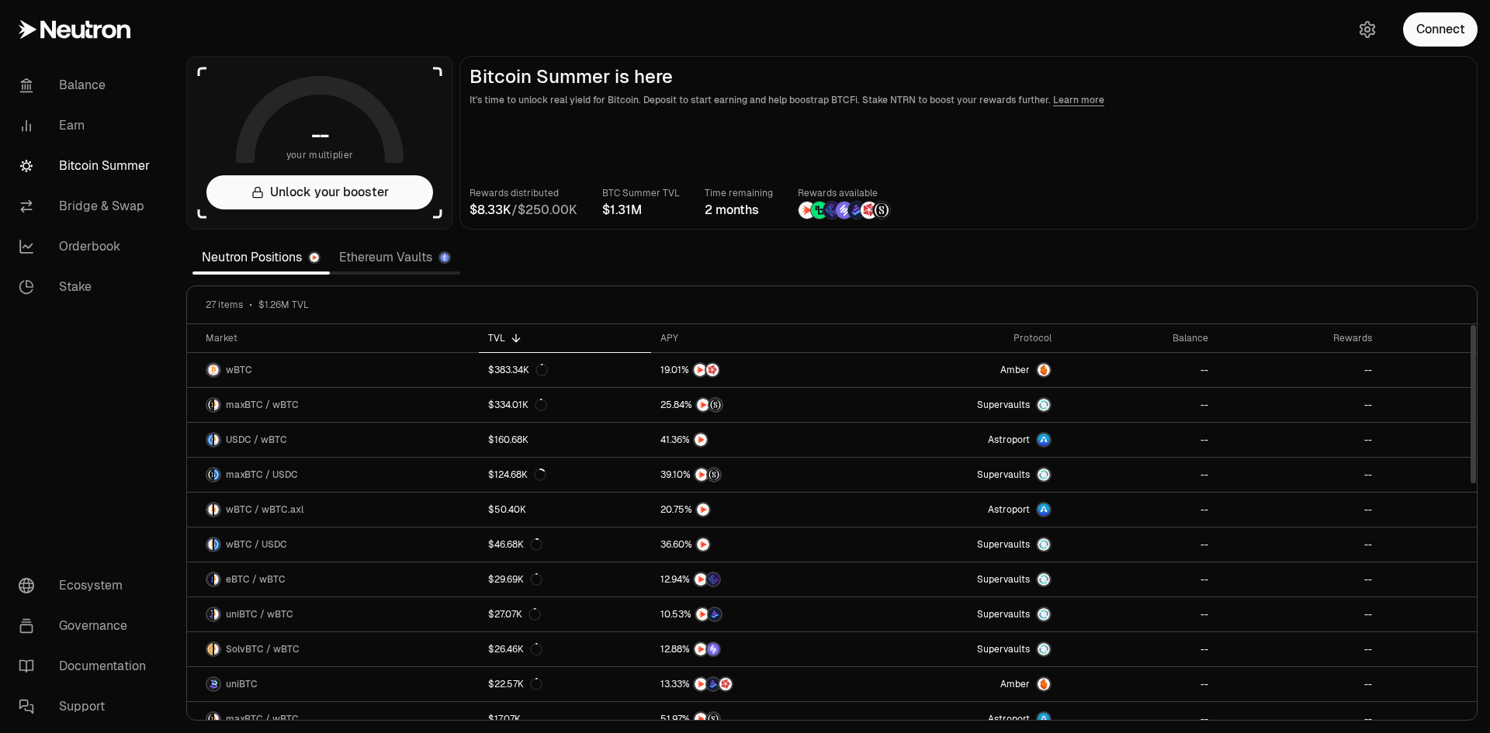 Image resolution: width=1490 pixels, height=733 pixels. Describe the element at coordinates (753, 338) in the screenshot. I see `div: APY` at that location.